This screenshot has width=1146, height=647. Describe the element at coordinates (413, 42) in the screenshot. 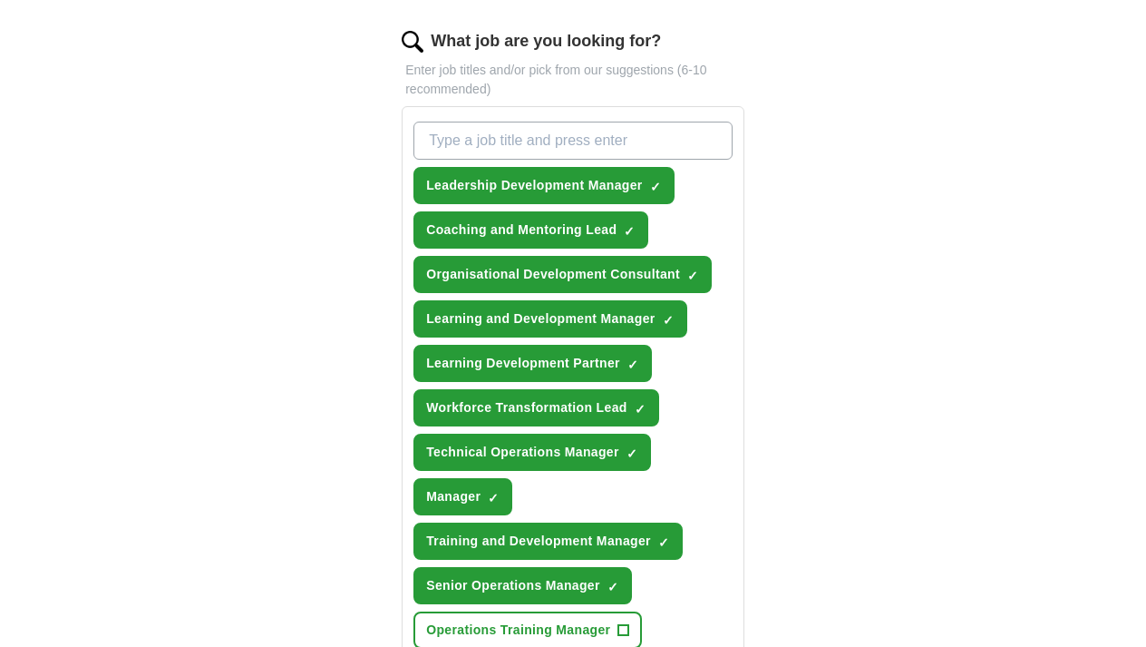

I see `img: search.png` at that location.